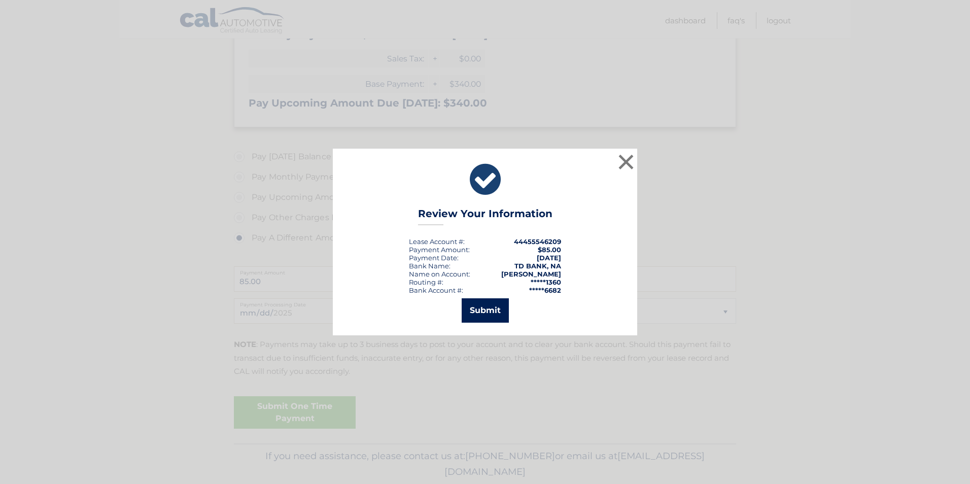 The image size is (970, 484). What do you see at coordinates (430, 266) in the screenshot?
I see `div: Bank Name:` at bounding box center [430, 266].